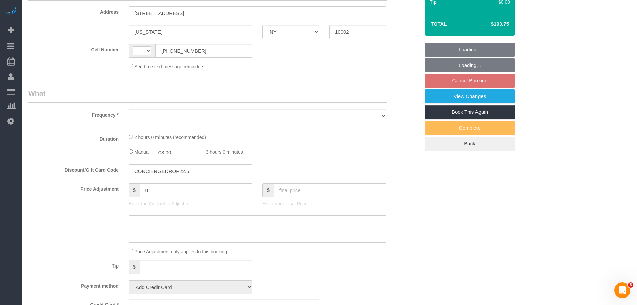  I want to click on input: City, so click(191, 32).